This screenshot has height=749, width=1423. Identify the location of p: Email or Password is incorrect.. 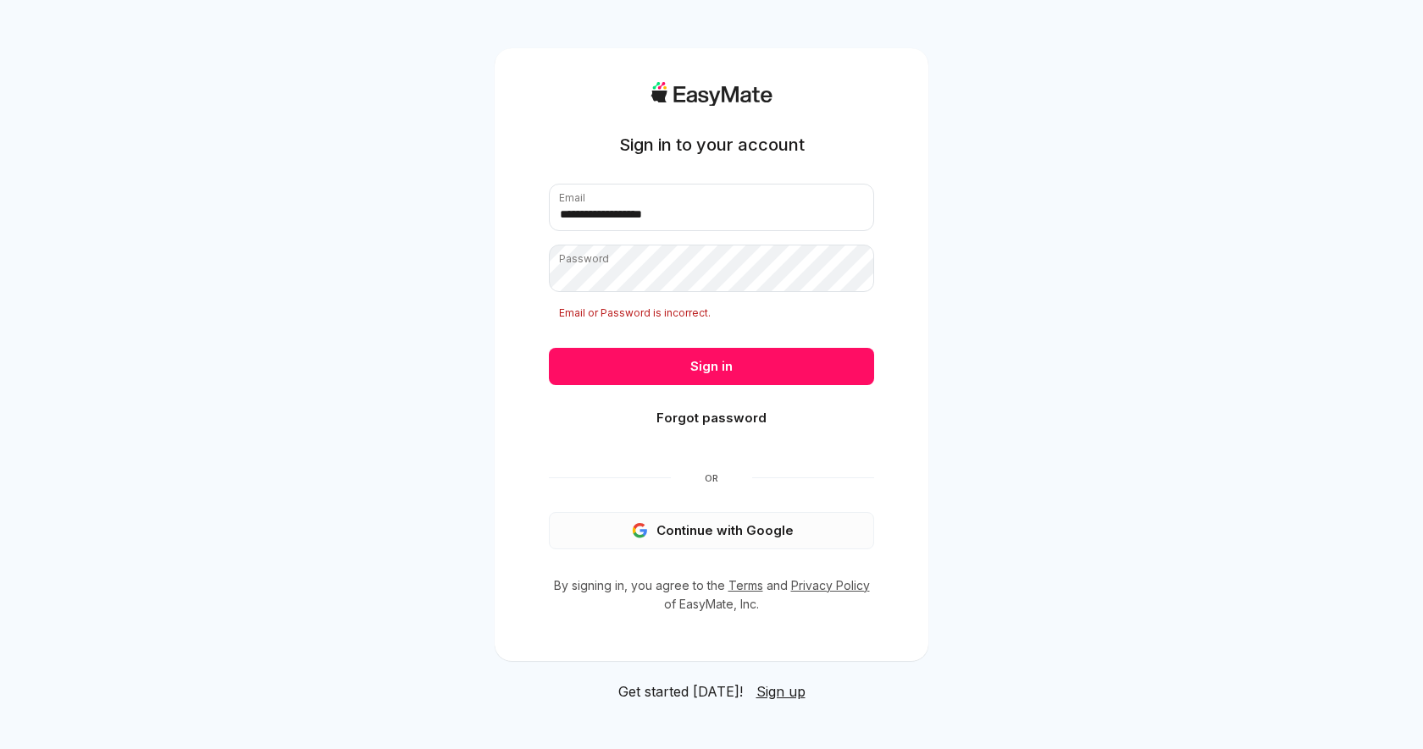
(711, 313).